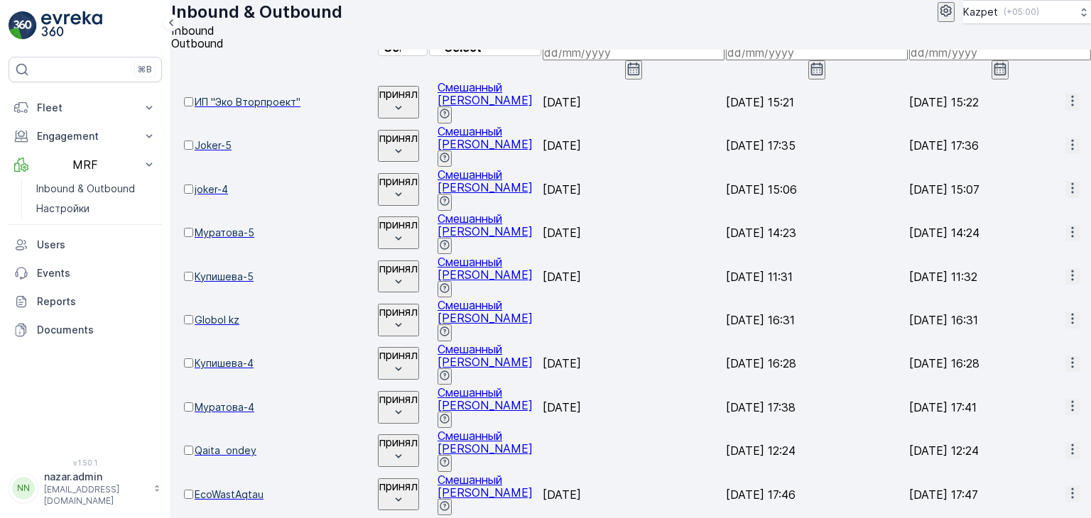 The height and width of the screenshot is (518, 1091). Describe the element at coordinates (72, 26) in the screenshot. I see `img: logo_light-DOdMpM7g.png` at that location.